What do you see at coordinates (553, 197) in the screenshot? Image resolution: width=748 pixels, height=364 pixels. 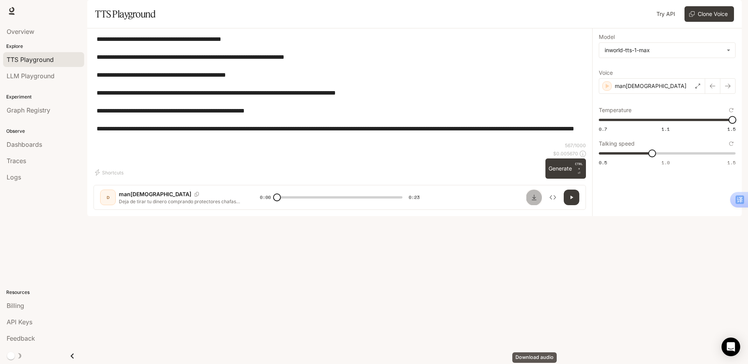 I see `button: Inspect` at bounding box center [553, 197].